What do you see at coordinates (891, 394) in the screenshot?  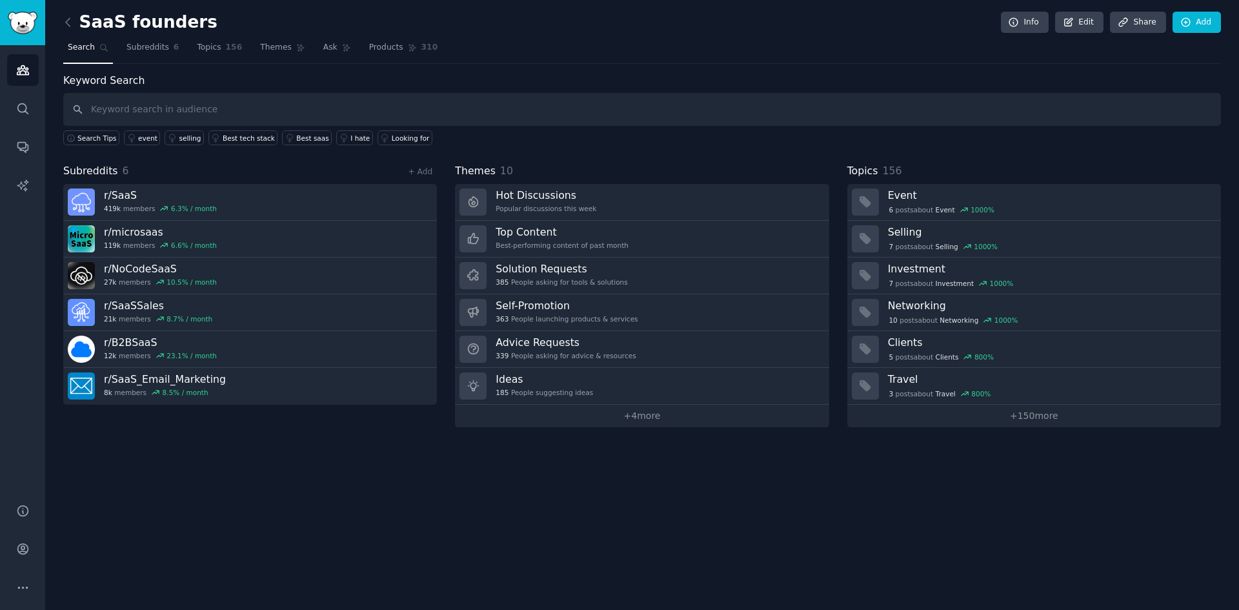 I see `span: 3` at bounding box center [891, 394].